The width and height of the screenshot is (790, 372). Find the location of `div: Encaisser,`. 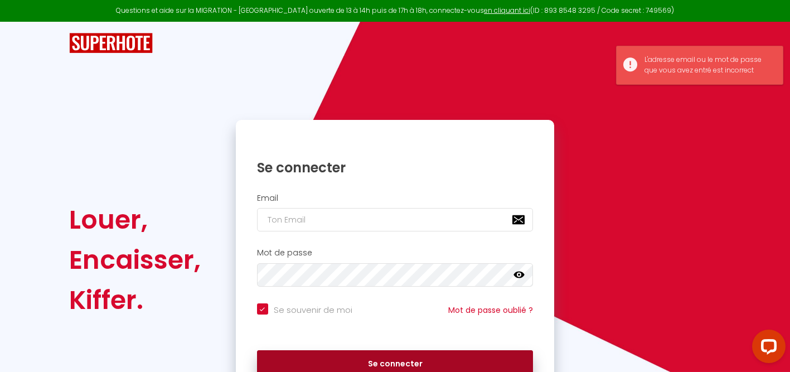

div: Encaisser, is located at coordinates (135, 260).